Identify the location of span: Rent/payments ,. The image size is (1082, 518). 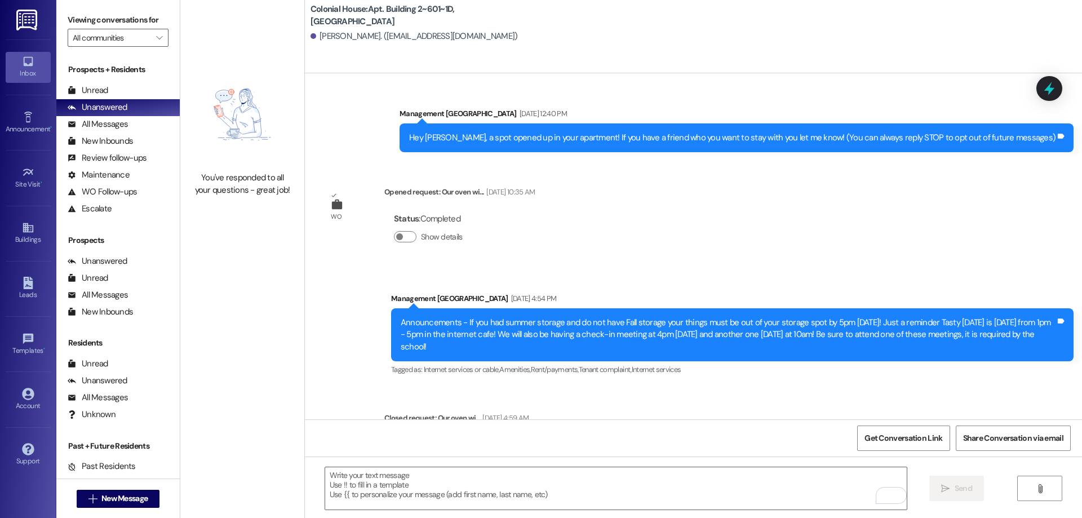
(555, 369).